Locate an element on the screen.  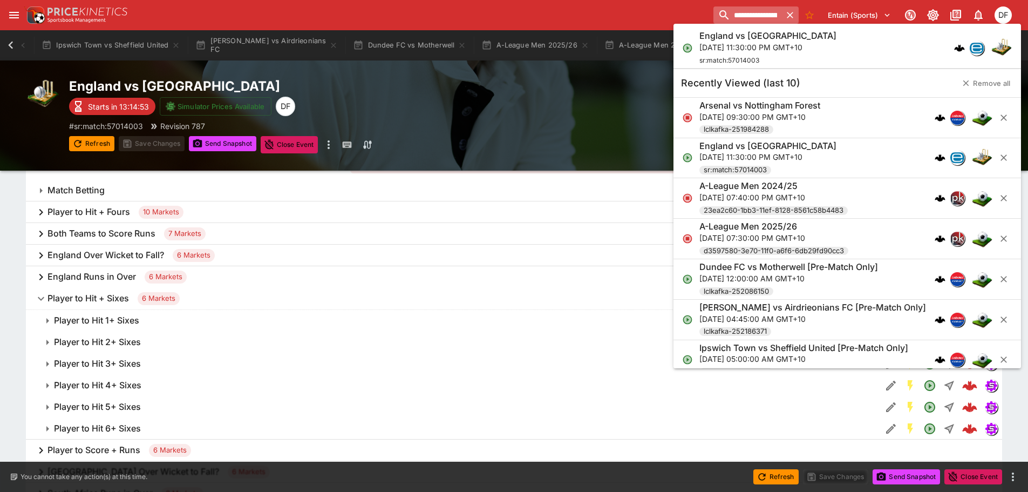
button: A-League Men 2025/26 is located at coordinates (535, 45).